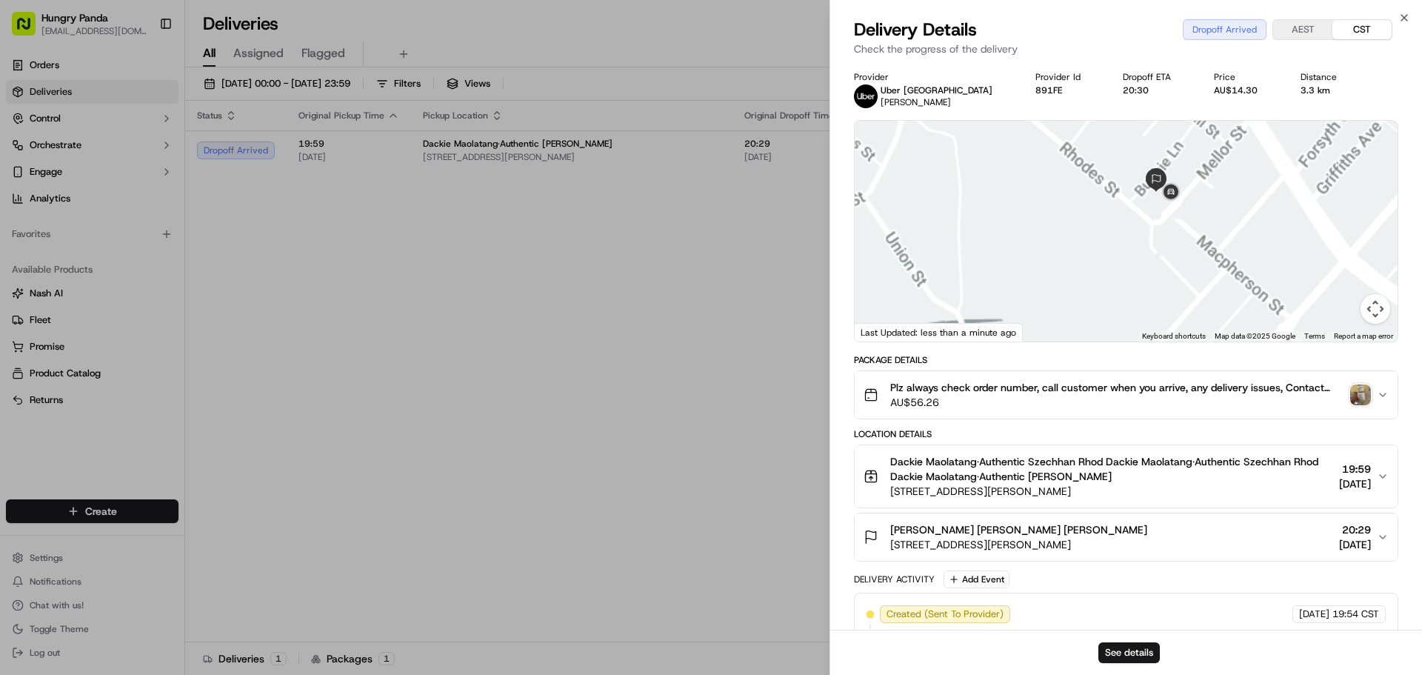 The height and width of the screenshot is (675, 1422). What do you see at coordinates (1117, 402) in the screenshot?
I see `span: AU$56.26` at bounding box center [1117, 402].